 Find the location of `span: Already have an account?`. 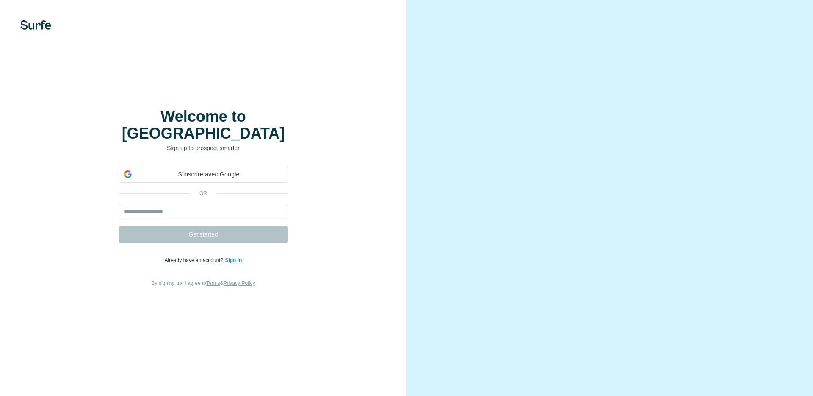

span: Already have an account? is located at coordinates (195, 260).